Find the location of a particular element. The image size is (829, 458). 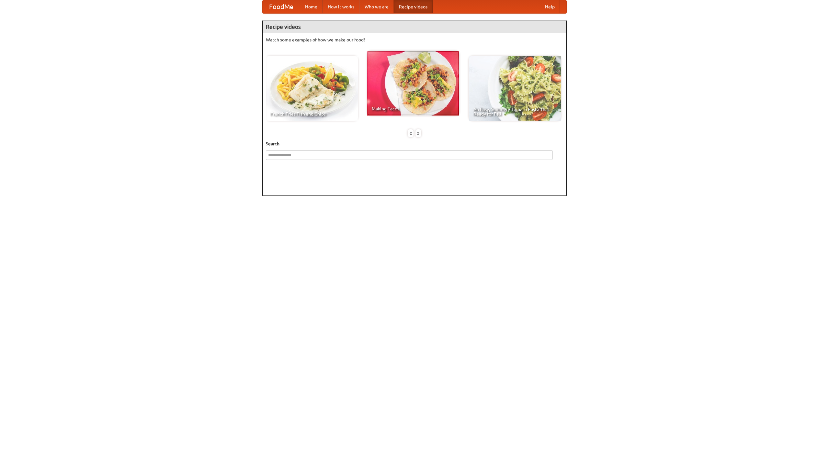

a: How it works is located at coordinates (341, 7).